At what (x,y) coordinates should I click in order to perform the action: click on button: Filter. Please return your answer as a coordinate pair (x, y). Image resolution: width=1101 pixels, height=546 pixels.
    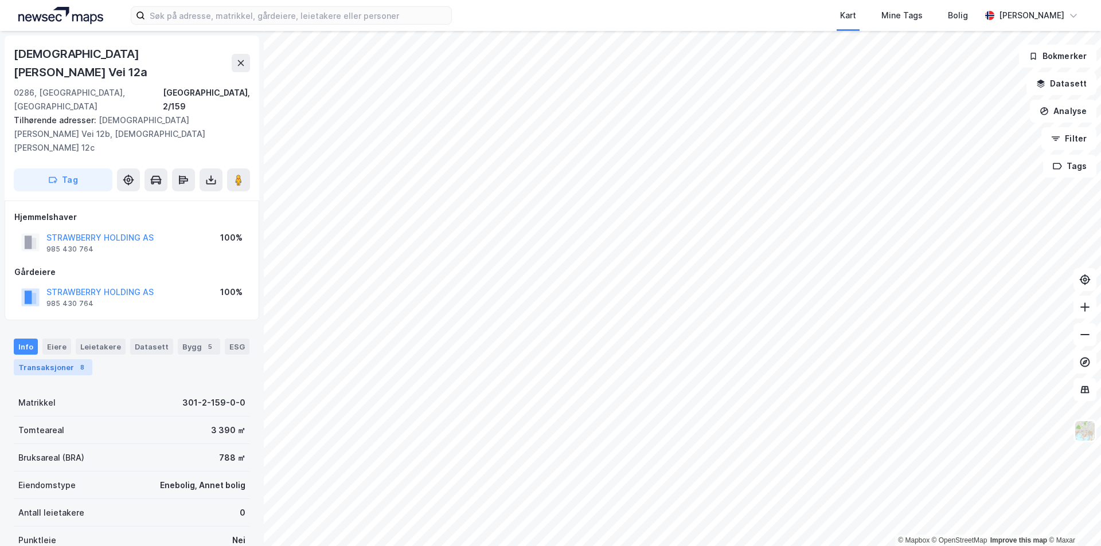
    Looking at the image, I should click on (1069, 139).